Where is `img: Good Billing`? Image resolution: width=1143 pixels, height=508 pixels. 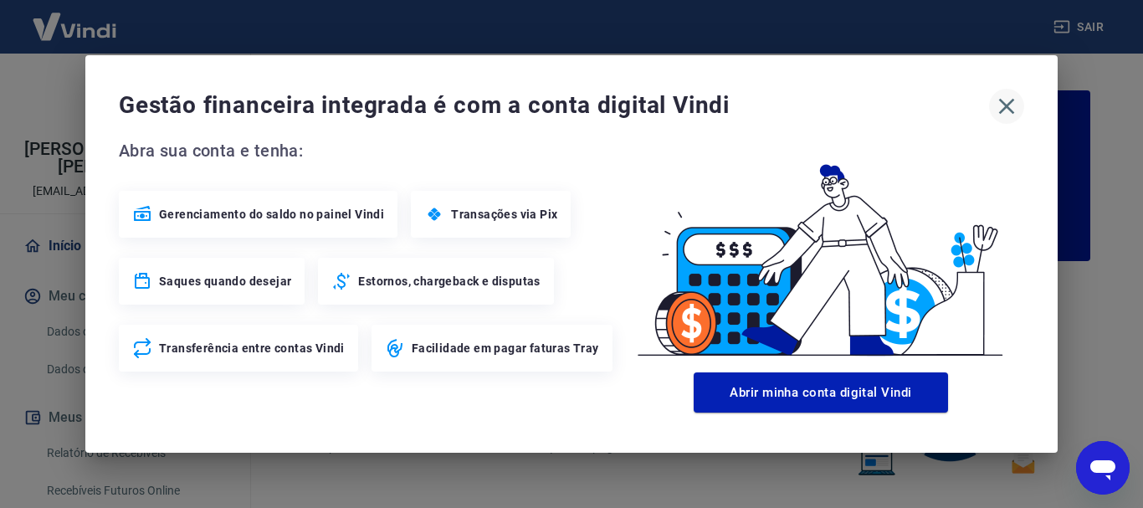 img: Good Billing is located at coordinates (821, 251).